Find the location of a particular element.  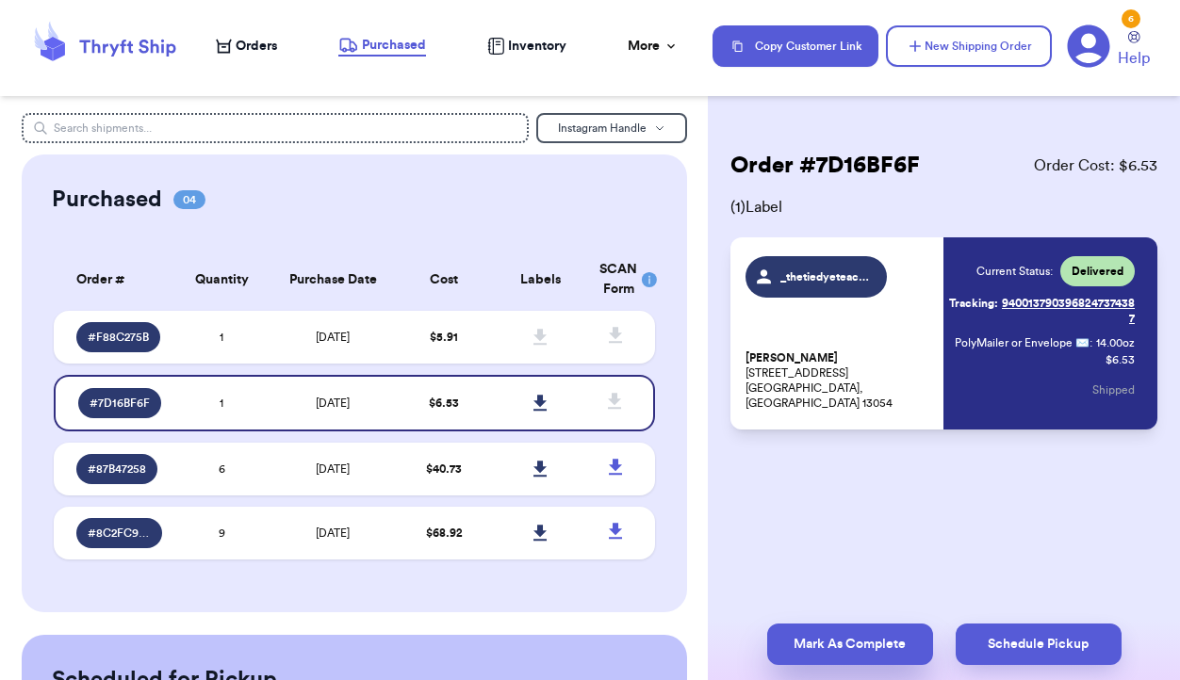

span: Delivered is located at coordinates (1097, 271).